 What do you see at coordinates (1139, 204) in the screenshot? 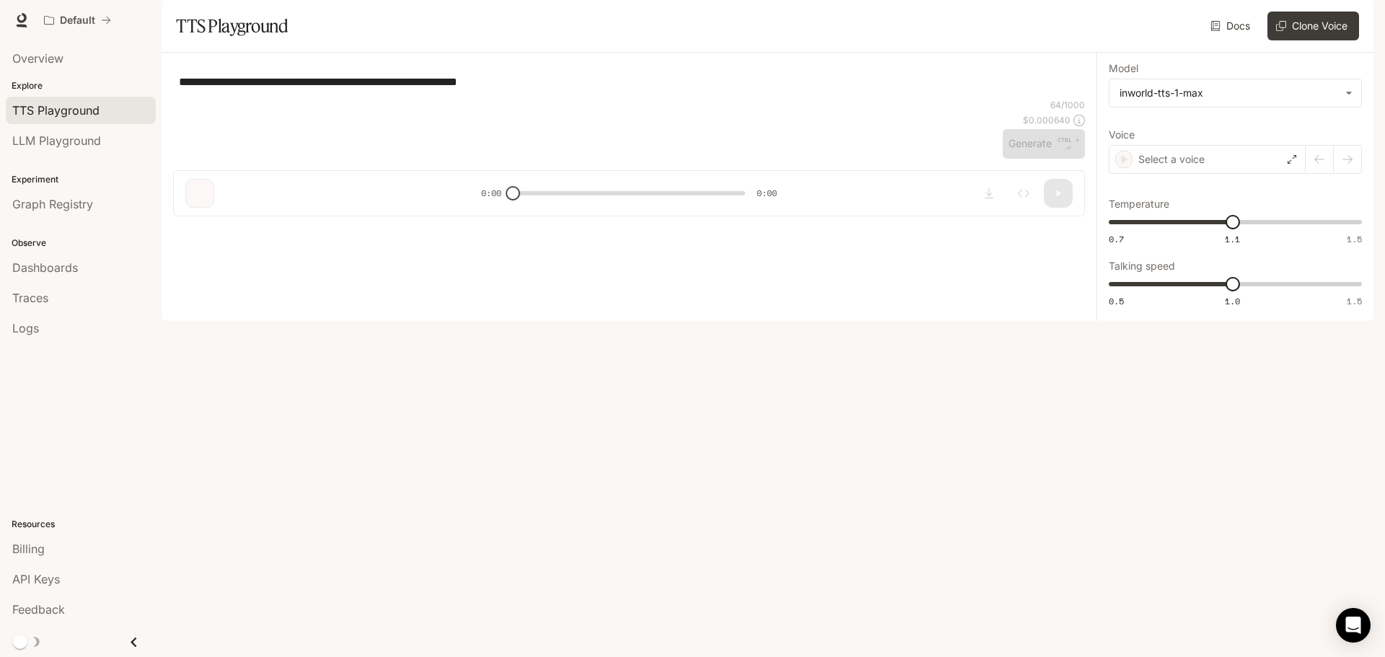
I see `p: Temperature` at bounding box center [1139, 204].